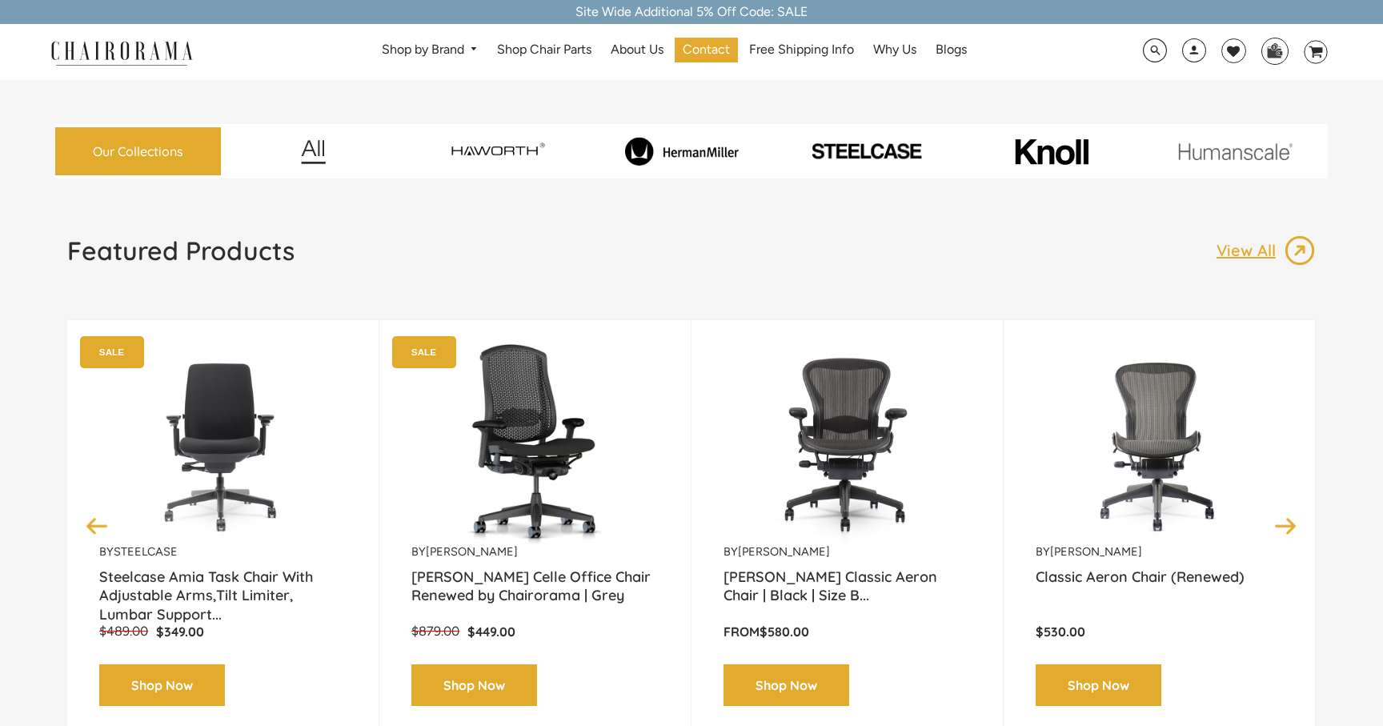 Image resolution: width=1383 pixels, height=726 pixels. What do you see at coordinates (682, 151) in the screenshot?
I see `img: image_8_173eb7e0-7579-41b4-bc8e-4ba0b8ba93e8.png` at bounding box center [682, 151].